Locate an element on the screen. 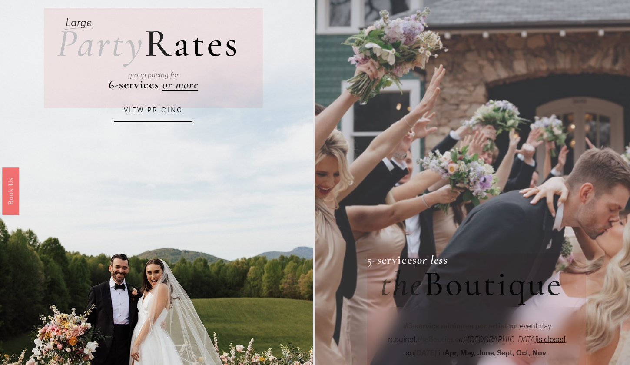 This screenshot has height=365, width=630. span: in is located at coordinates (492, 352).